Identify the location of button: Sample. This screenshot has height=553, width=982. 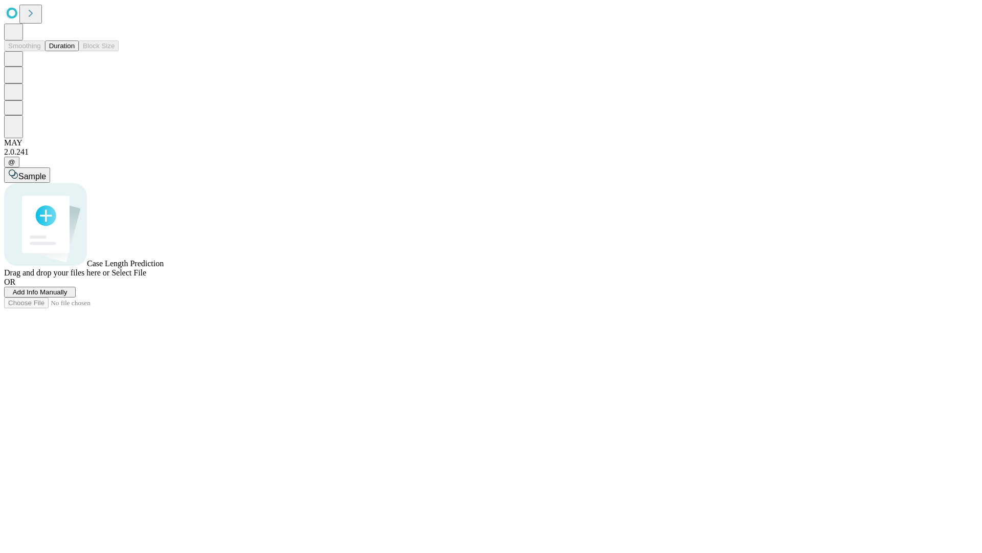
(27, 175).